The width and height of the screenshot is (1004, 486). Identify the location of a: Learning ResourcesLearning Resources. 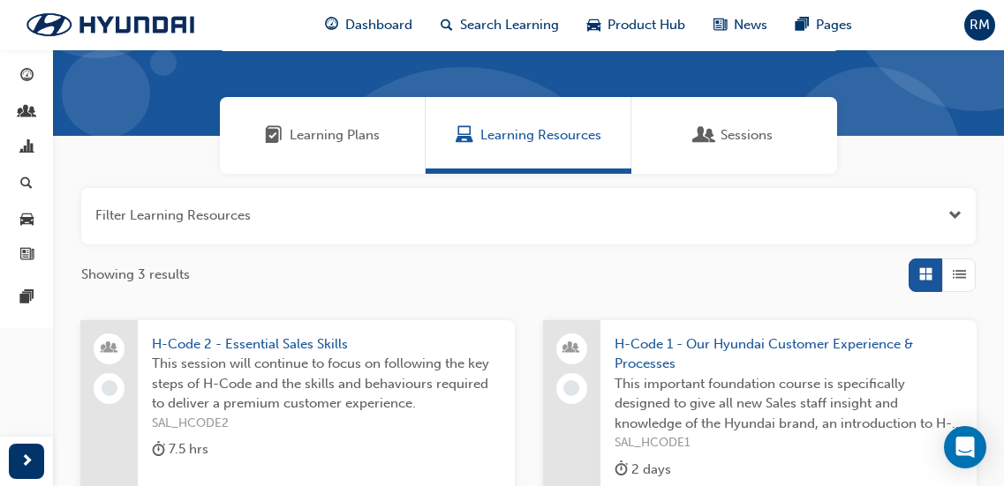
(528, 135).